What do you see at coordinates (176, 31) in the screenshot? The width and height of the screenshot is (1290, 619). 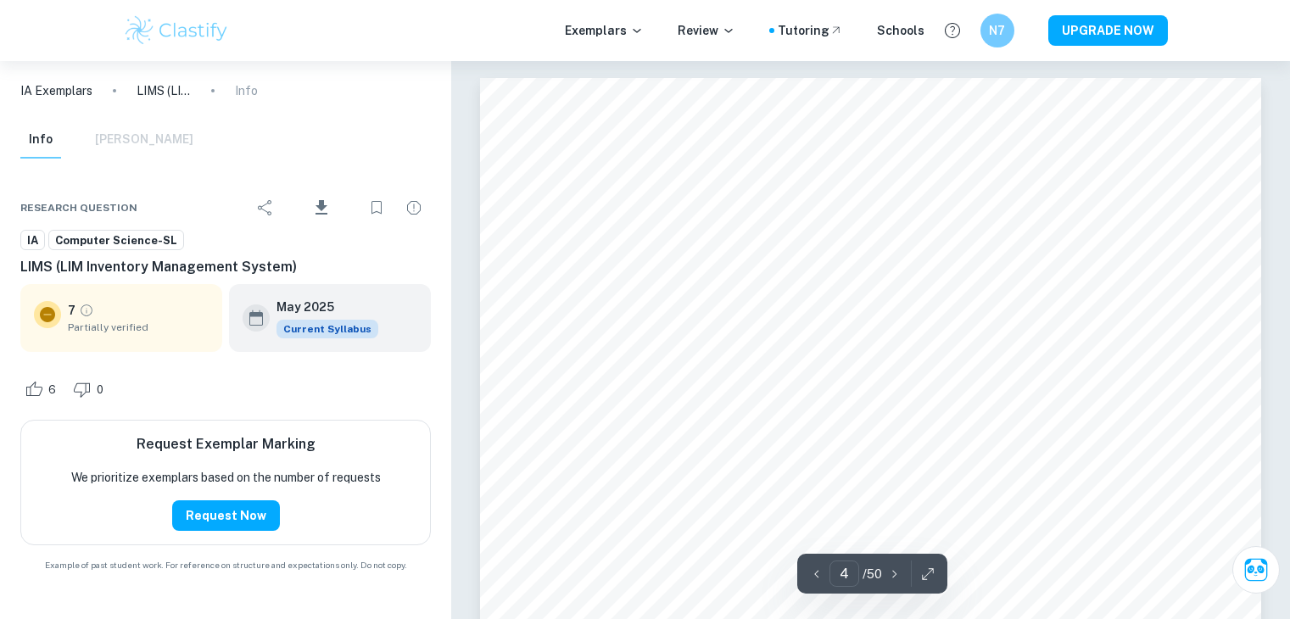 I see `img: Clastify logo` at bounding box center [176, 31].